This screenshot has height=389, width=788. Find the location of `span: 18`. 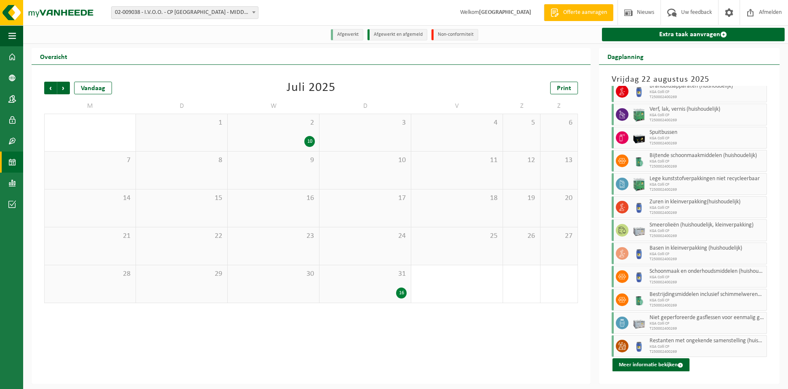

span: 18 is located at coordinates (457, 198).